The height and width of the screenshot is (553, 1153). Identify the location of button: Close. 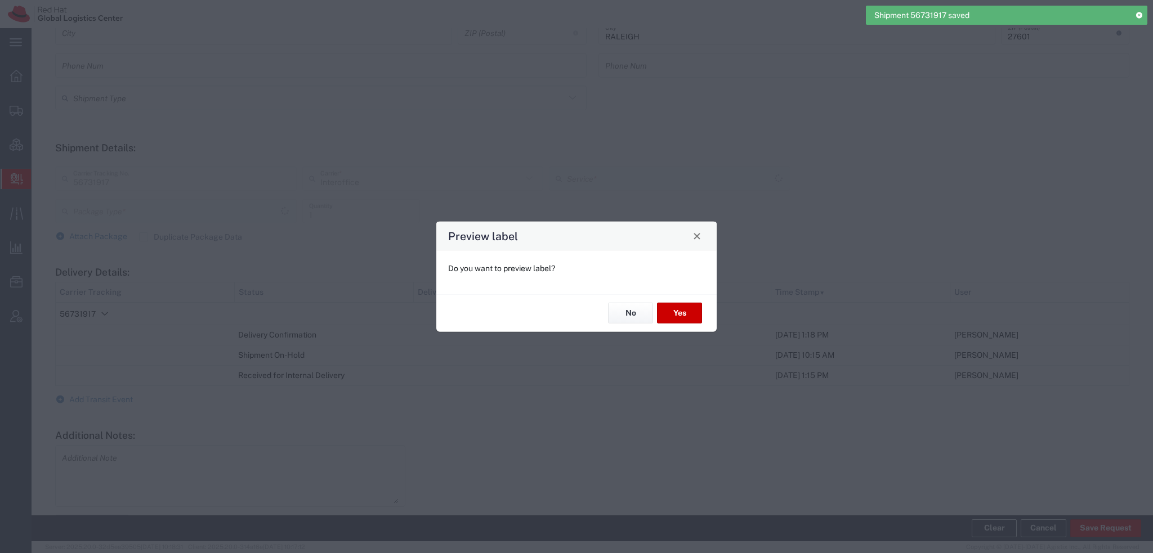
(697, 236).